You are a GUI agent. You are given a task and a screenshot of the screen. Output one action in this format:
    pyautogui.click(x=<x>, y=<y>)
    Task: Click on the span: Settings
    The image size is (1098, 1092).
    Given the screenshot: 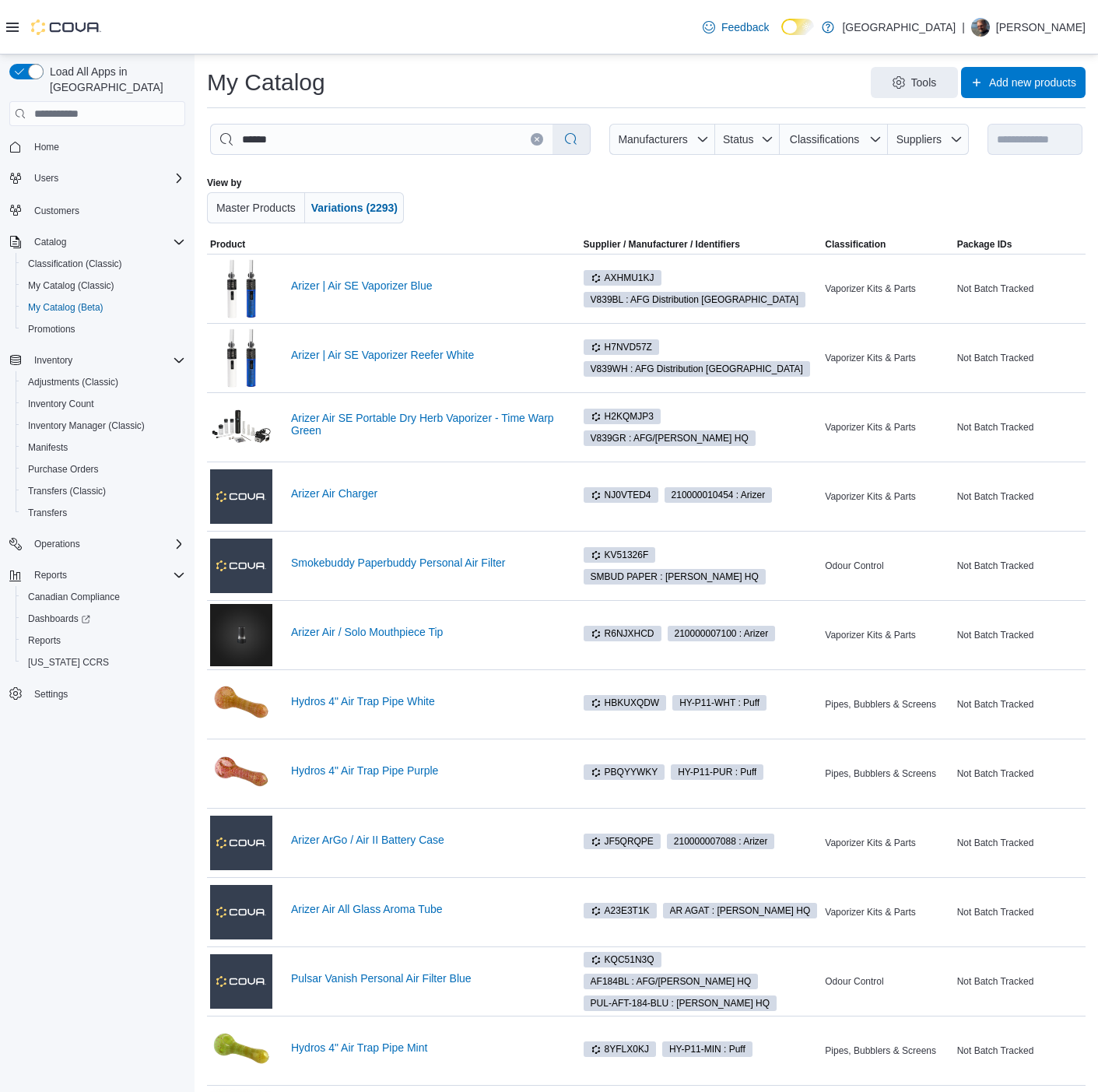 What is the action you would take?
    pyautogui.click(x=51, y=694)
    